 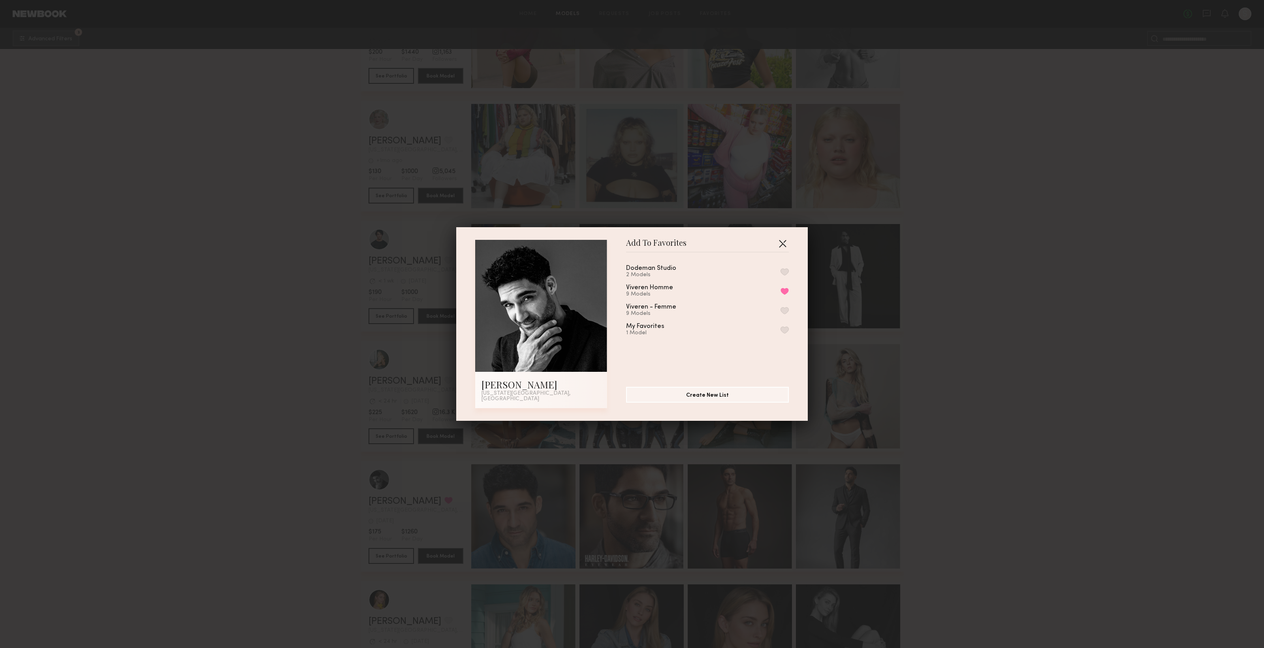 What do you see at coordinates (651, 307) in the screenshot?
I see `div: Viveren - Femme` at bounding box center [651, 307].